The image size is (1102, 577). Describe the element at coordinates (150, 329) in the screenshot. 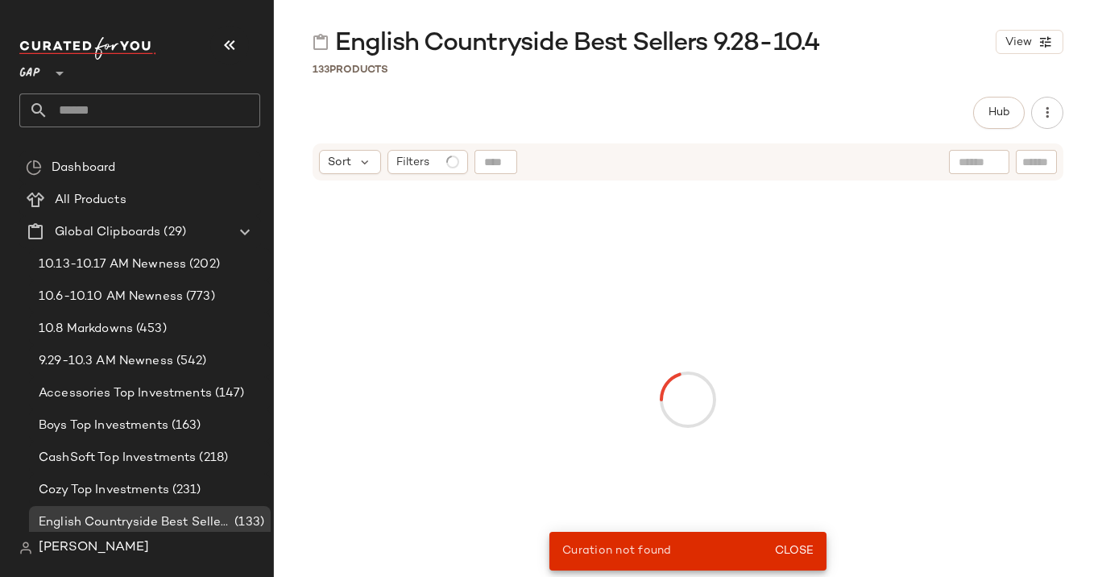

I see `span: (453)` at that location.